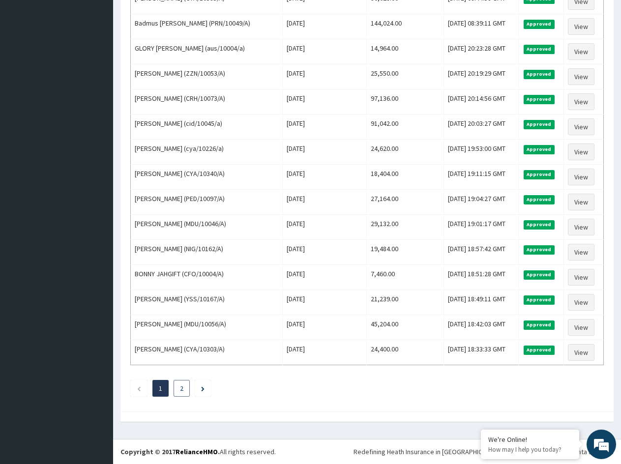 This screenshot has height=464, width=621. What do you see at coordinates (197, 452) in the screenshot?
I see `a: RelianceHMO` at bounding box center [197, 452].